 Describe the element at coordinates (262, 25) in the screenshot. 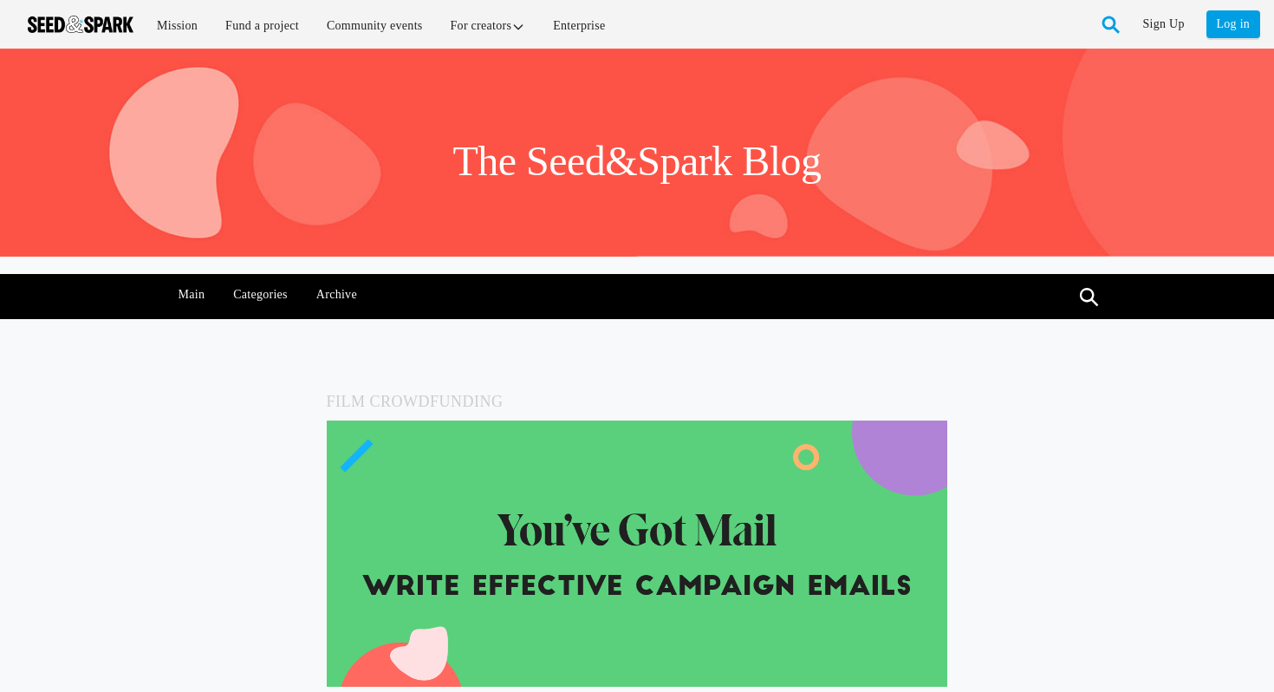

I see `a: Fund a project` at that location.